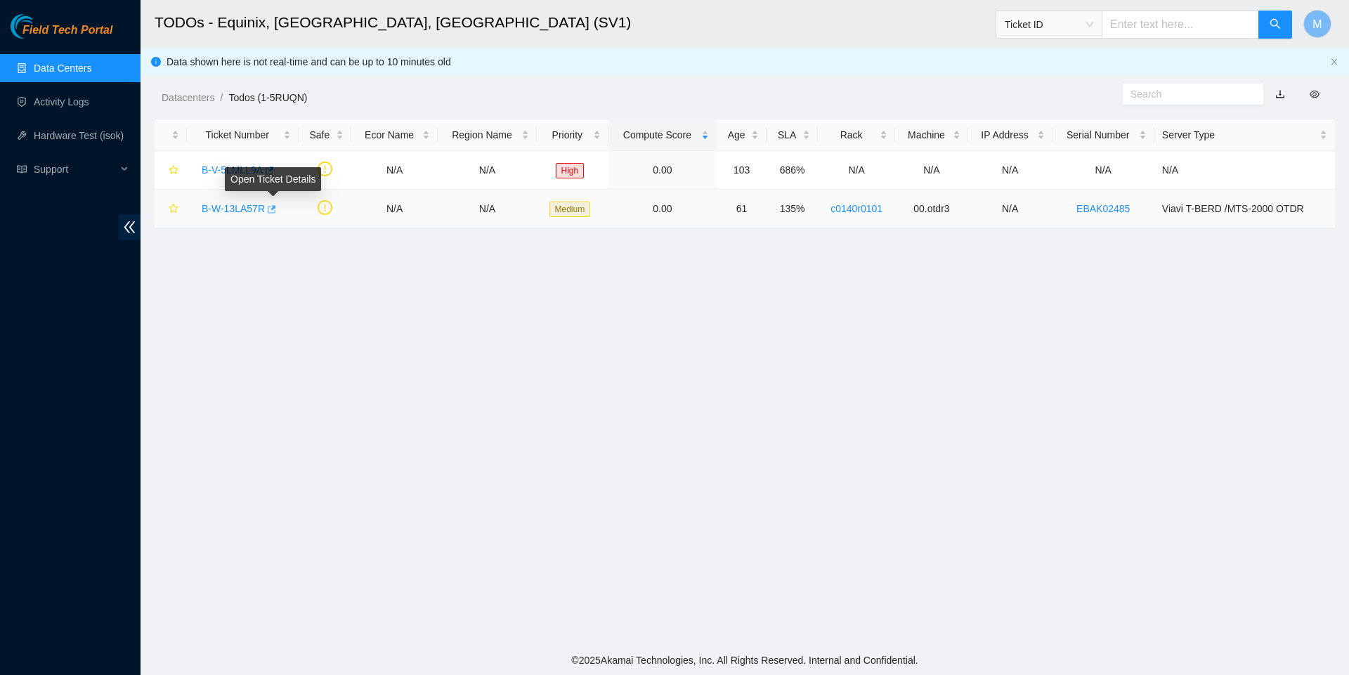  Describe the element at coordinates (1317, 24) in the screenshot. I see `button: M` at that location.